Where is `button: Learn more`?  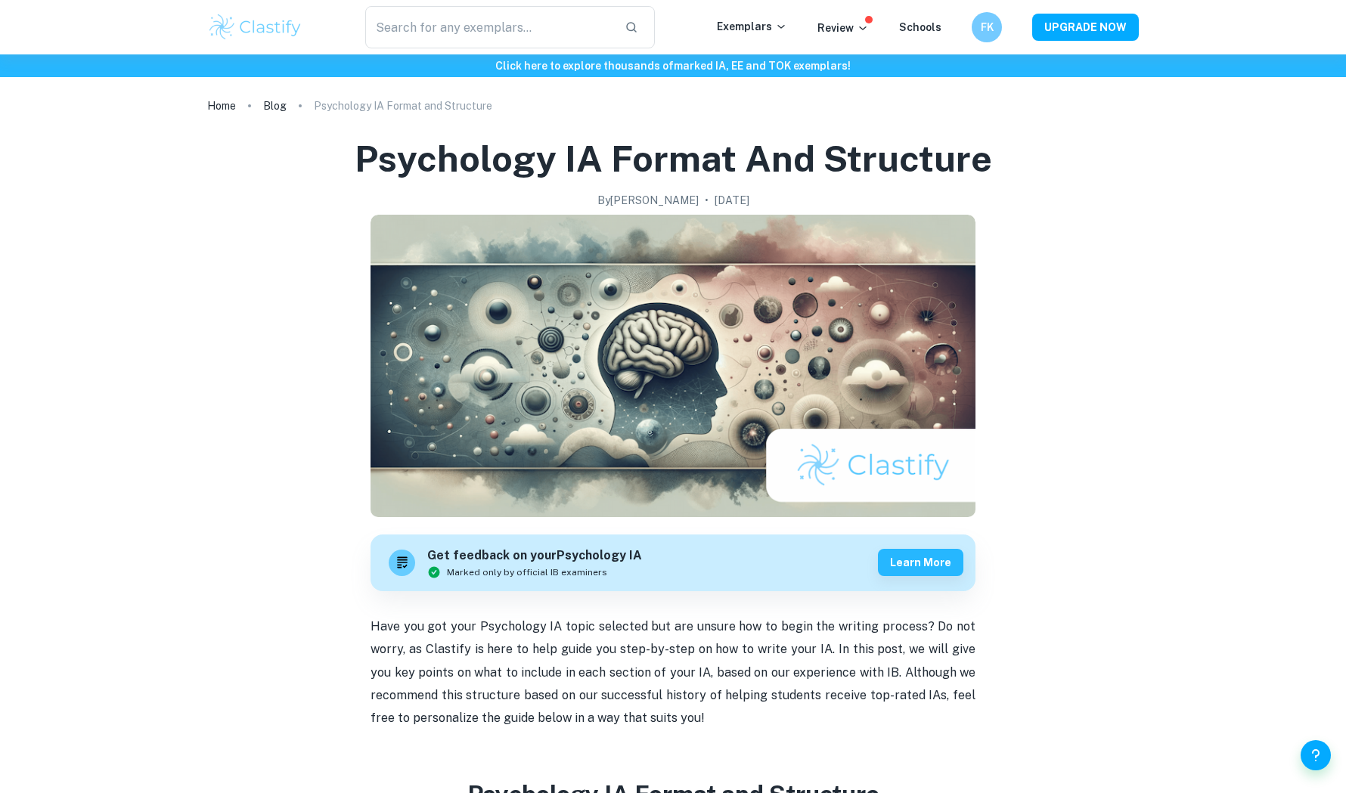
button: Learn more is located at coordinates (920, 562).